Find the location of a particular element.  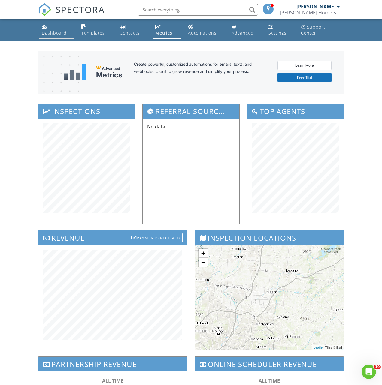

a: Dashboard is located at coordinates (57, 30).